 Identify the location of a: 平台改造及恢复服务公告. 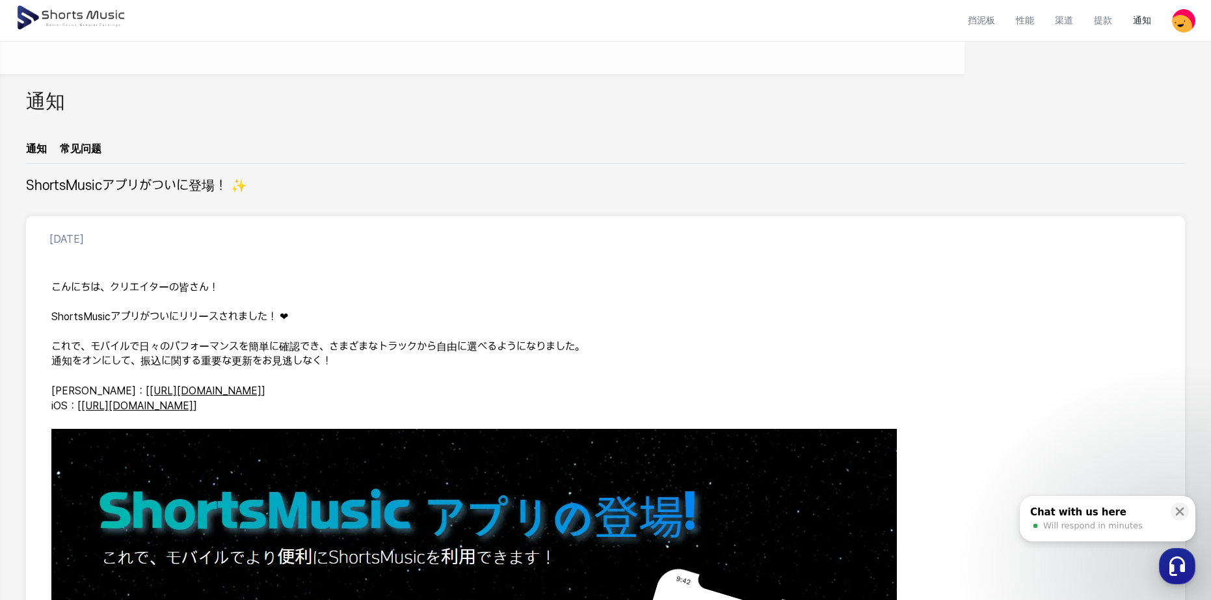
(111, 58).